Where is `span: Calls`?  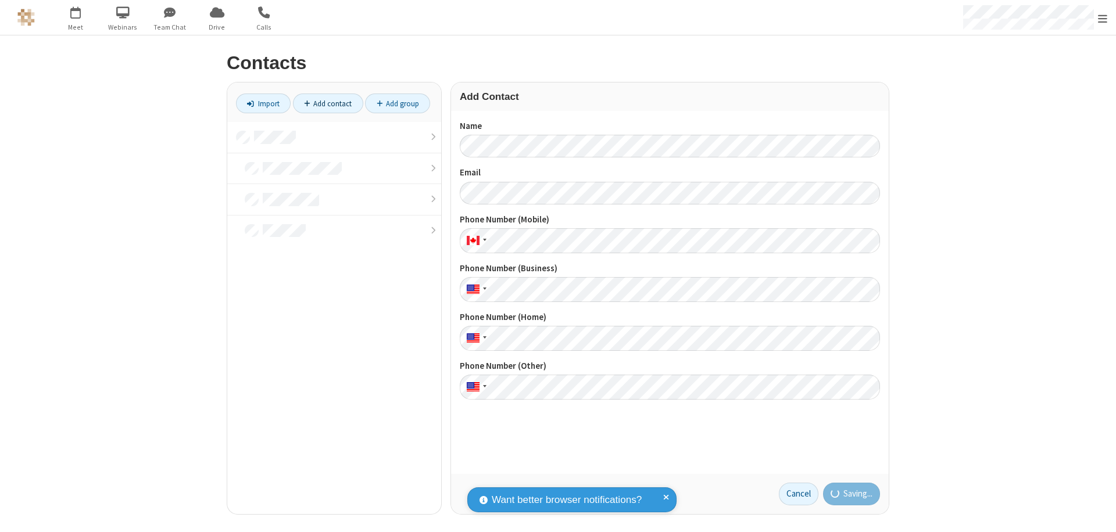 span: Calls is located at coordinates (264, 27).